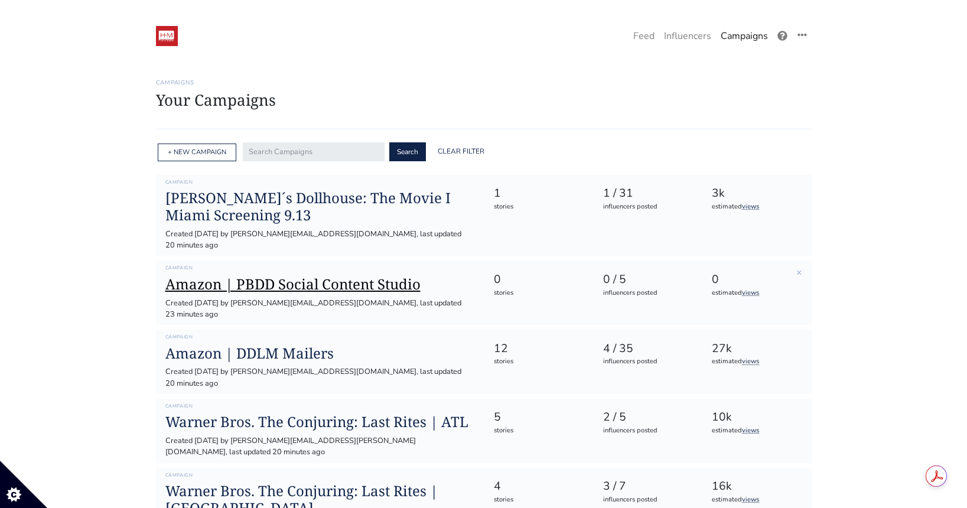 The width and height of the screenshot is (967, 508). Describe the element at coordinates (320, 284) in the screenshot. I see `a: Amazon | PBDD Social Content Studio` at that location.